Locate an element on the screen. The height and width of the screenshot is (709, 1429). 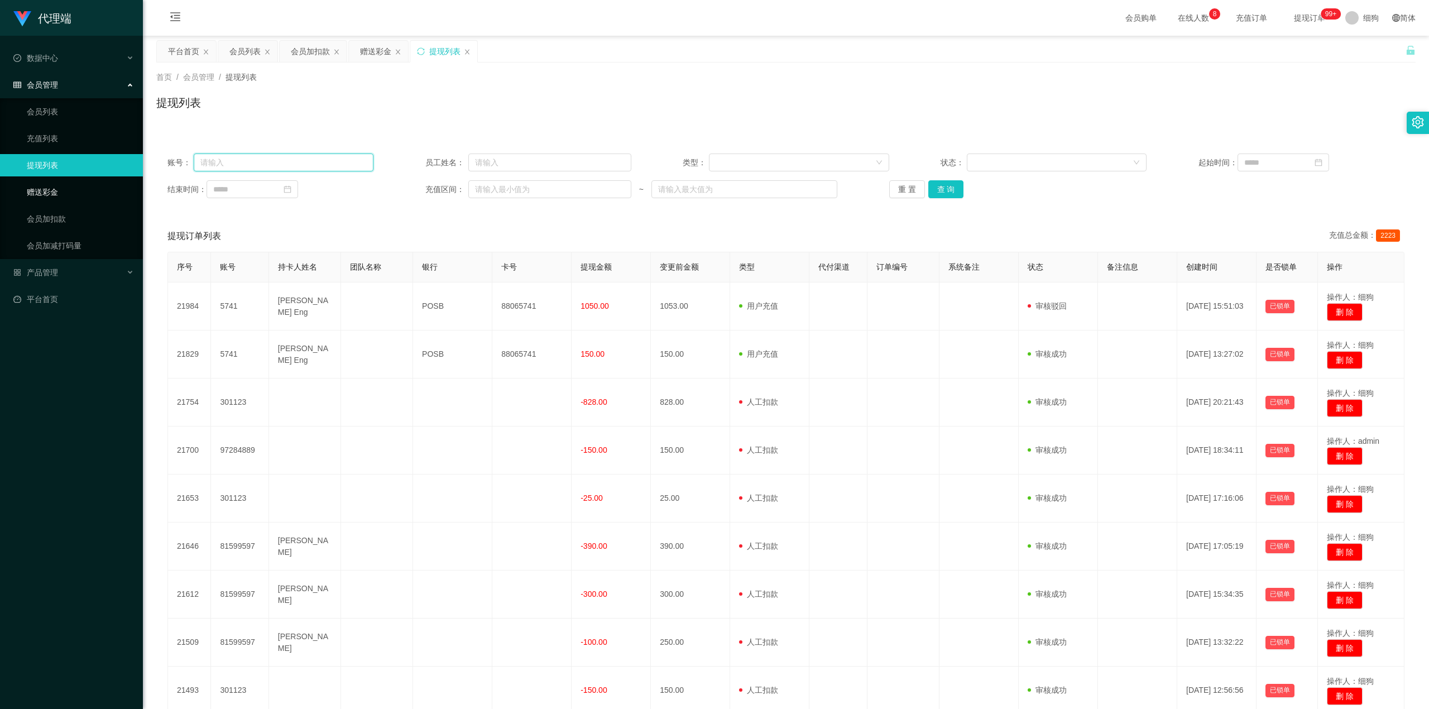
td: 25.00 is located at coordinates (690, 498).